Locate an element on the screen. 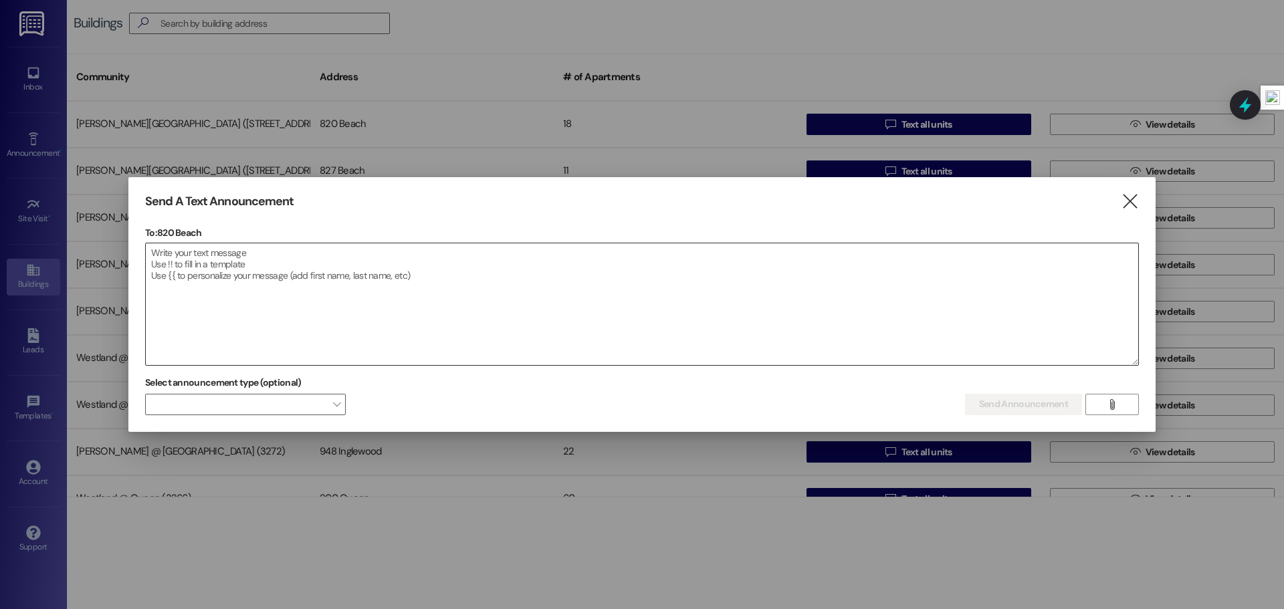 Image resolution: width=1284 pixels, height=609 pixels. p: To: 820 Beach is located at coordinates (642, 233).